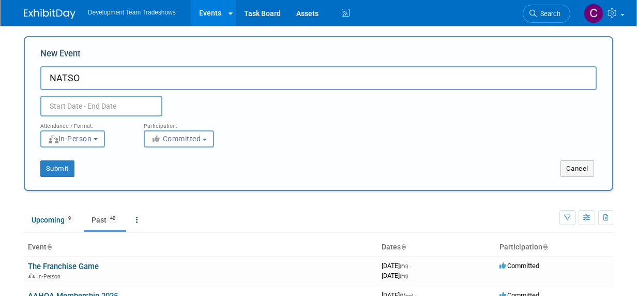 This screenshot has height=296, width=637. I want to click on img: In-Person Event, so click(32, 276).